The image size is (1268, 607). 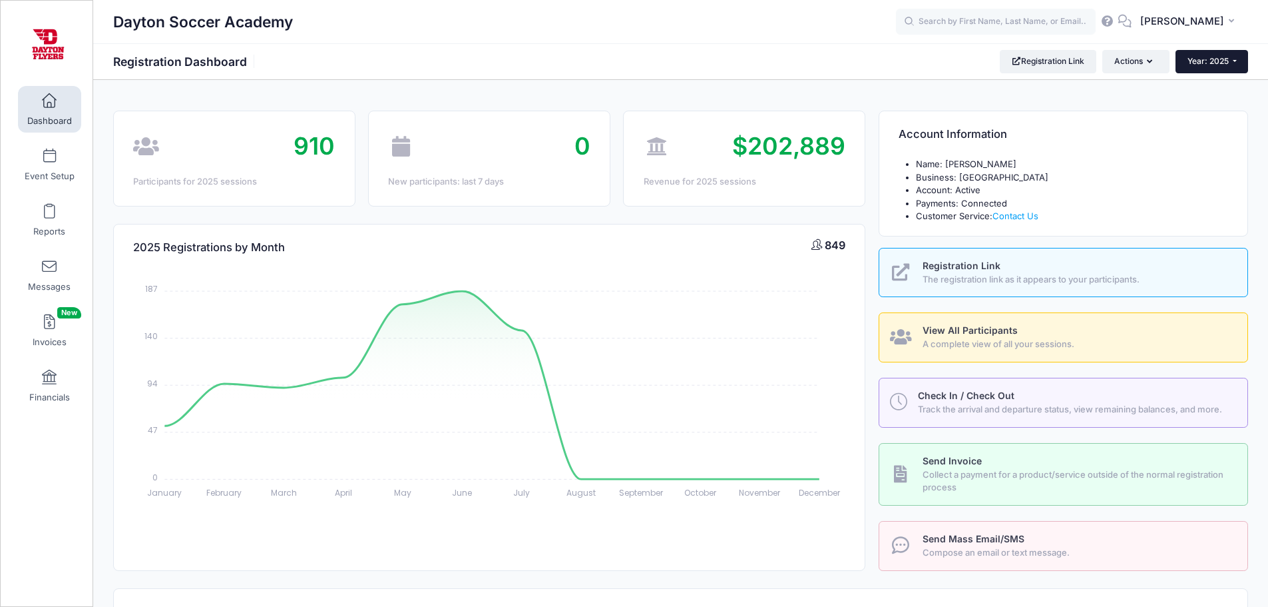 What do you see at coordinates (583, 146) in the screenshot?
I see `span: 0` at bounding box center [583, 146].